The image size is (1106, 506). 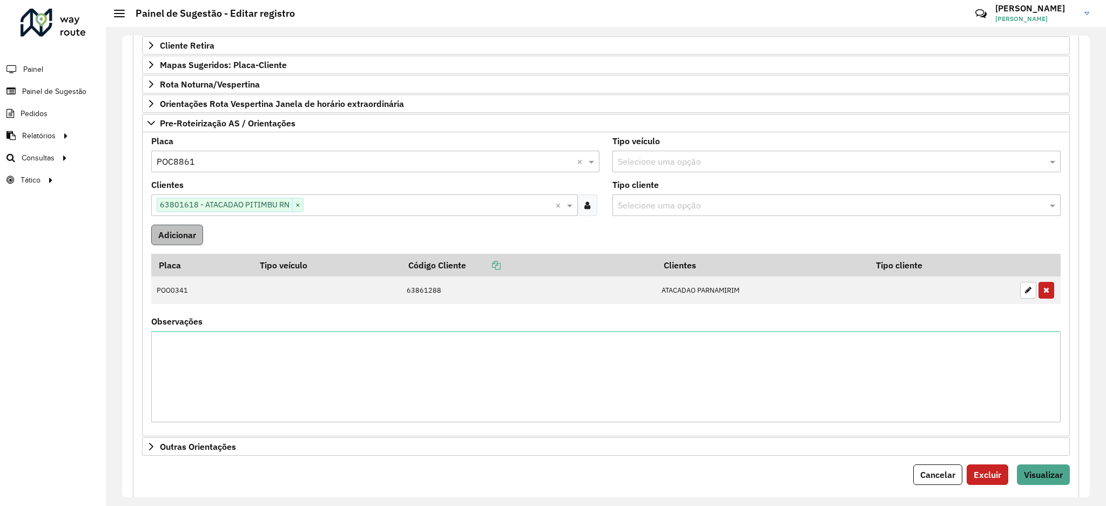 I want to click on span: Painel, so click(x=33, y=69).